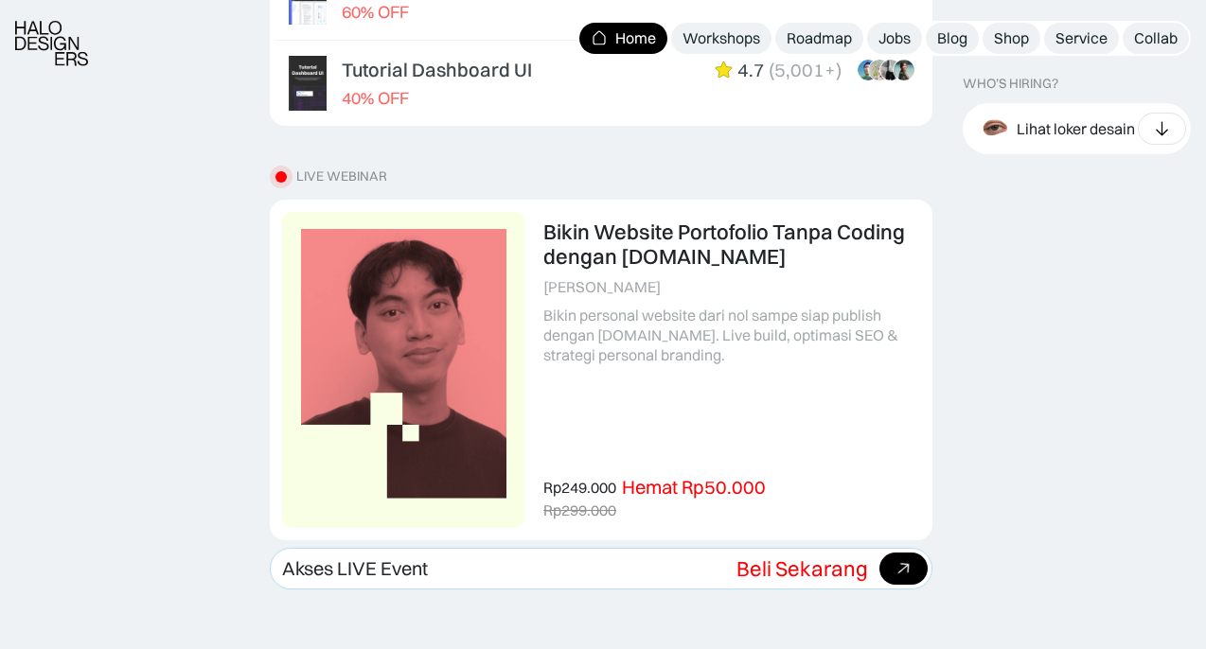 The width and height of the screenshot is (1206, 649). What do you see at coordinates (635, 38) in the screenshot?
I see `div: Home` at bounding box center [635, 38].